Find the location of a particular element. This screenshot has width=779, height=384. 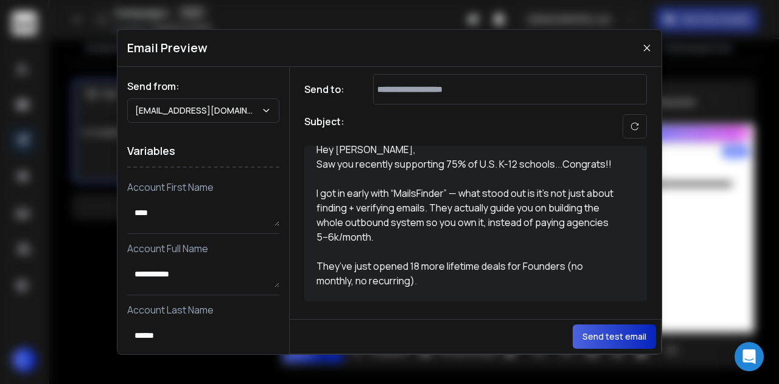

p: Account Last Name is located at coordinates (203, 310).